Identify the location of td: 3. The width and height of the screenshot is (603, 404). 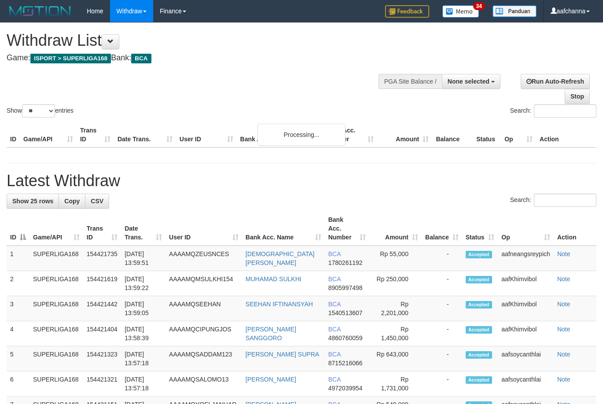
(18, 308).